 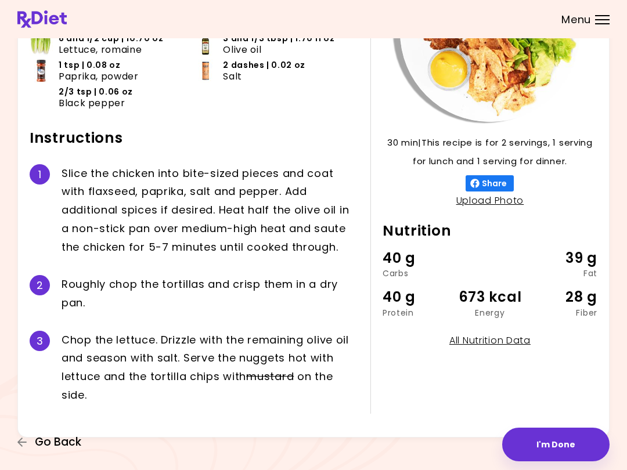 What do you see at coordinates (96, 92) in the screenshot?
I see `span: 2/3 tsp | 0.06 oz` at bounding box center [96, 92].